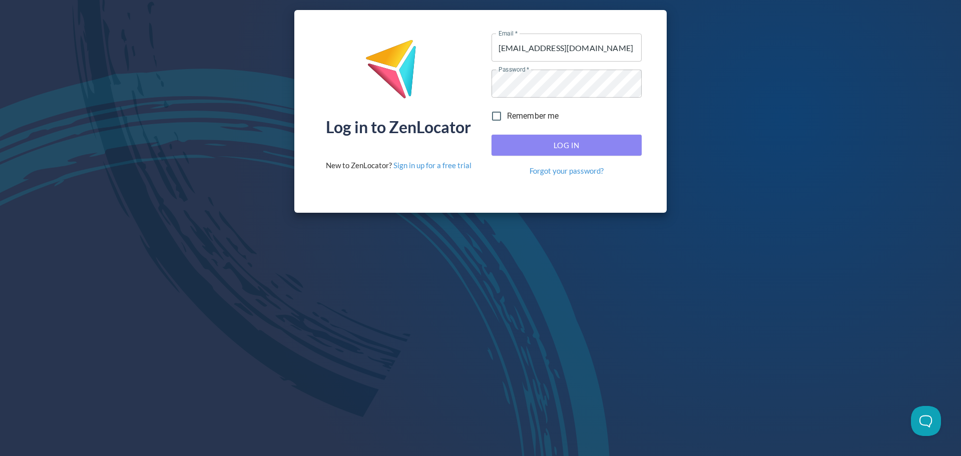 This screenshot has width=961, height=456. I want to click on img: ZenLocator, so click(398, 73).